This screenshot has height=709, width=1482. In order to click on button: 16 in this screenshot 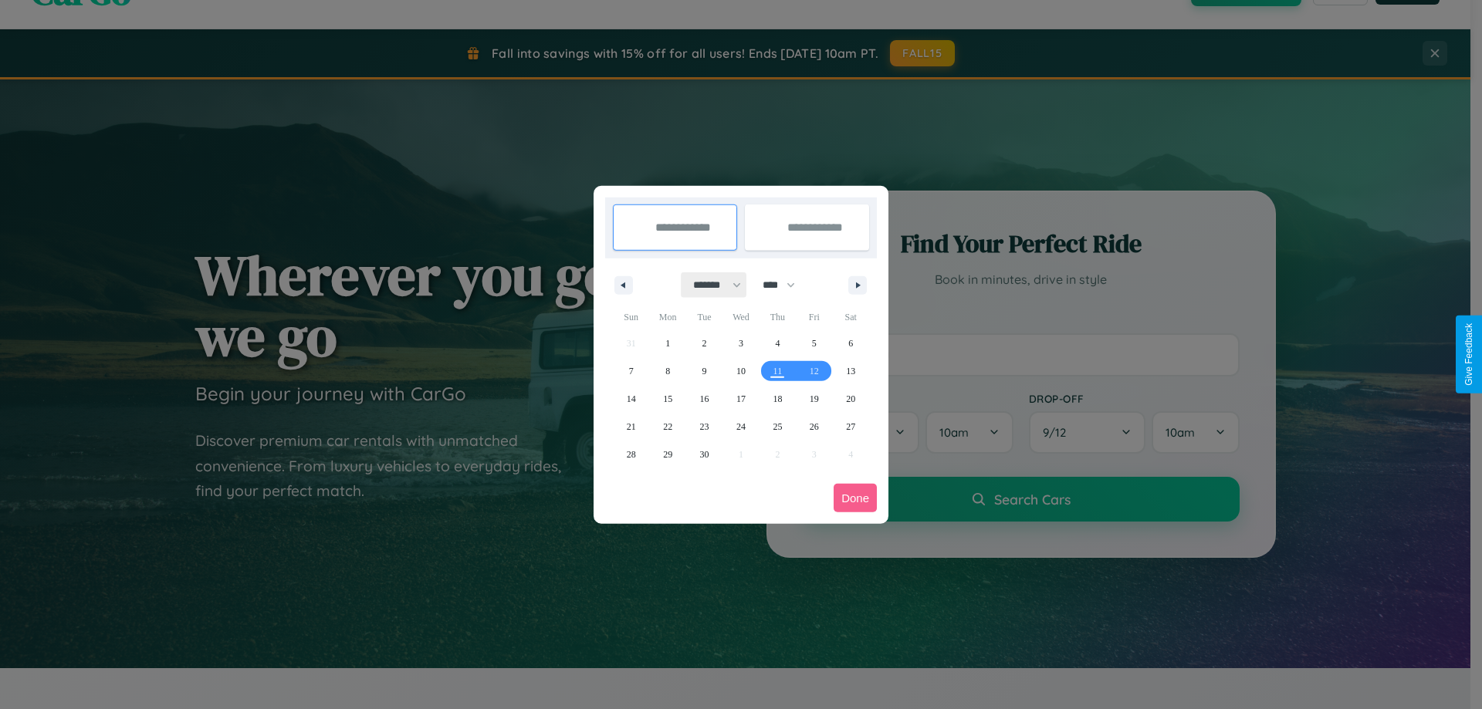, I will do `click(704, 399)`.